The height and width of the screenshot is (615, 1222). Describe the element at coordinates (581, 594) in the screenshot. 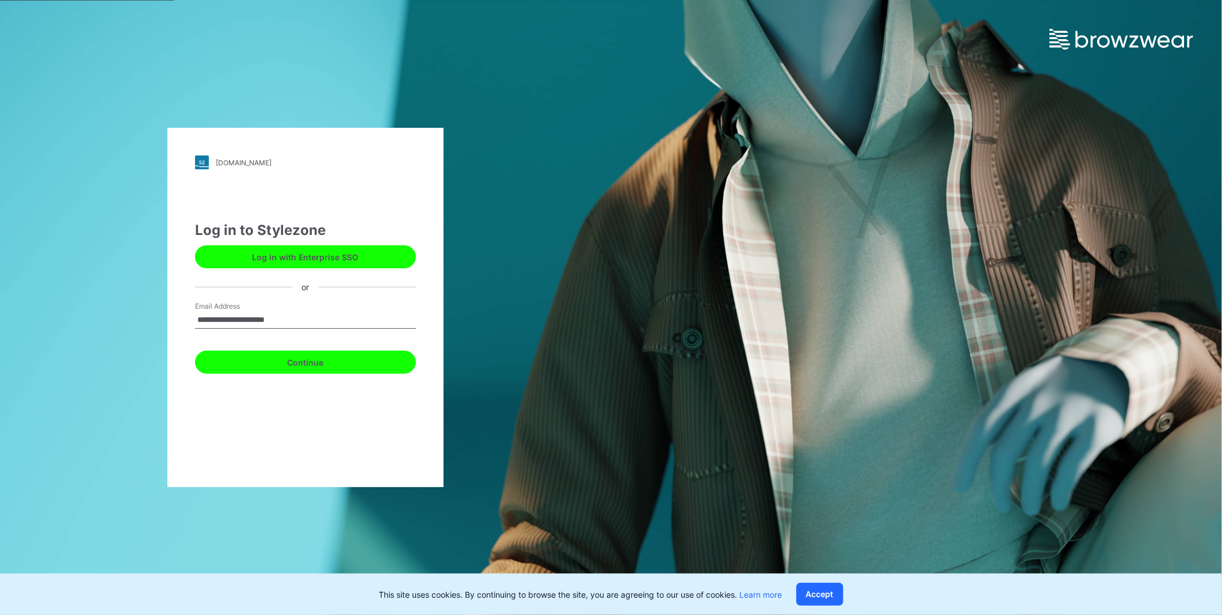

I see `p: This site uses cookies. By continuing to browse the site, you are agreeing to our use of cookies.` at that location.